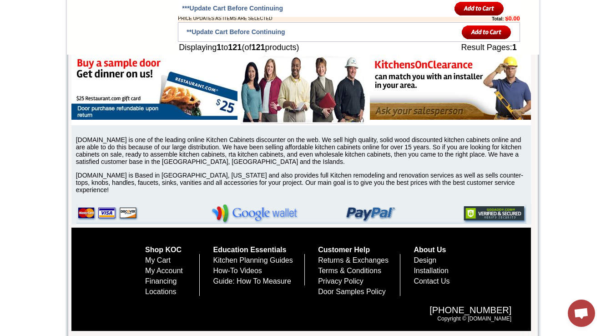 The width and height of the screenshot is (606, 336). I want to click on a: Contact Us, so click(432, 281).